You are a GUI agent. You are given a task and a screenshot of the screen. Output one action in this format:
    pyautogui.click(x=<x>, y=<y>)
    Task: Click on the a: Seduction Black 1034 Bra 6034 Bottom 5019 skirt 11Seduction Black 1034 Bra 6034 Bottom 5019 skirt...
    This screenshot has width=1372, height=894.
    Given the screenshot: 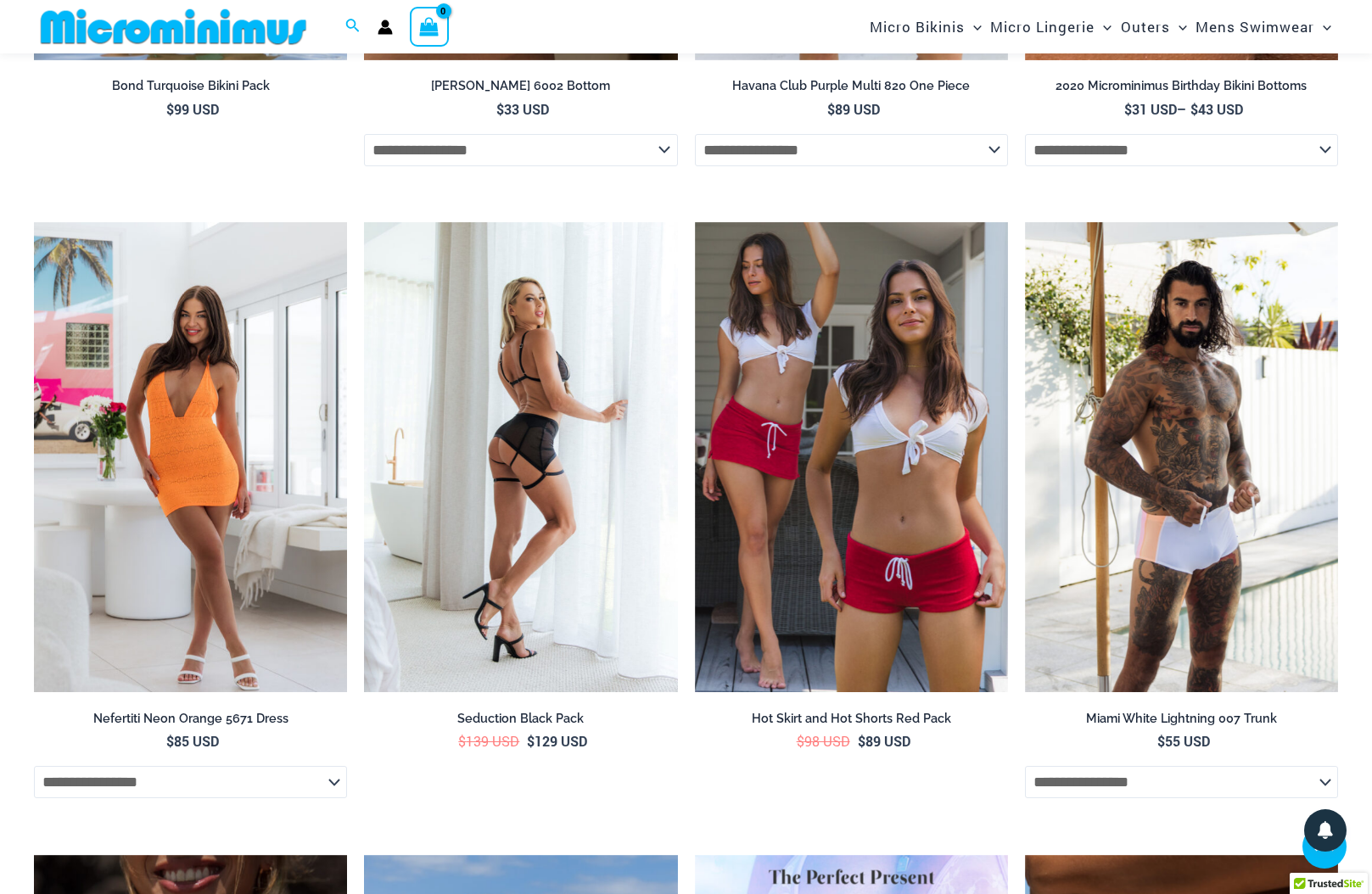 What is the action you would take?
    pyautogui.click(x=520, y=458)
    